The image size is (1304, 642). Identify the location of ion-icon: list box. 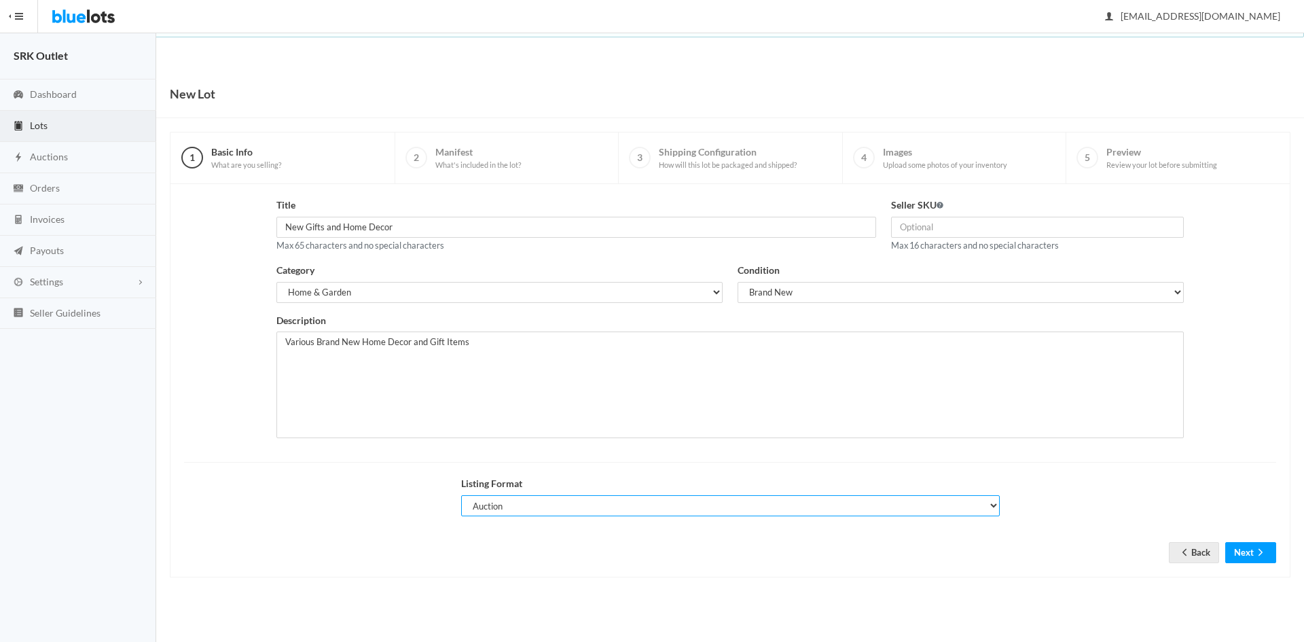
(18, 313).